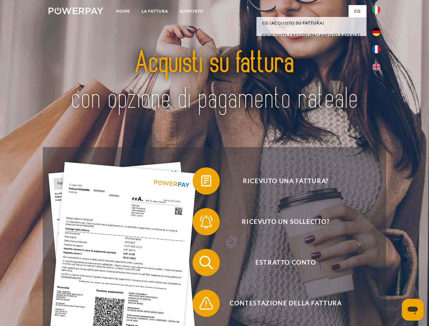 This screenshot has width=429, height=326. Describe the element at coordinates (206, 303) in the screenshot. I see `img: qb_warning.svg` at that location.